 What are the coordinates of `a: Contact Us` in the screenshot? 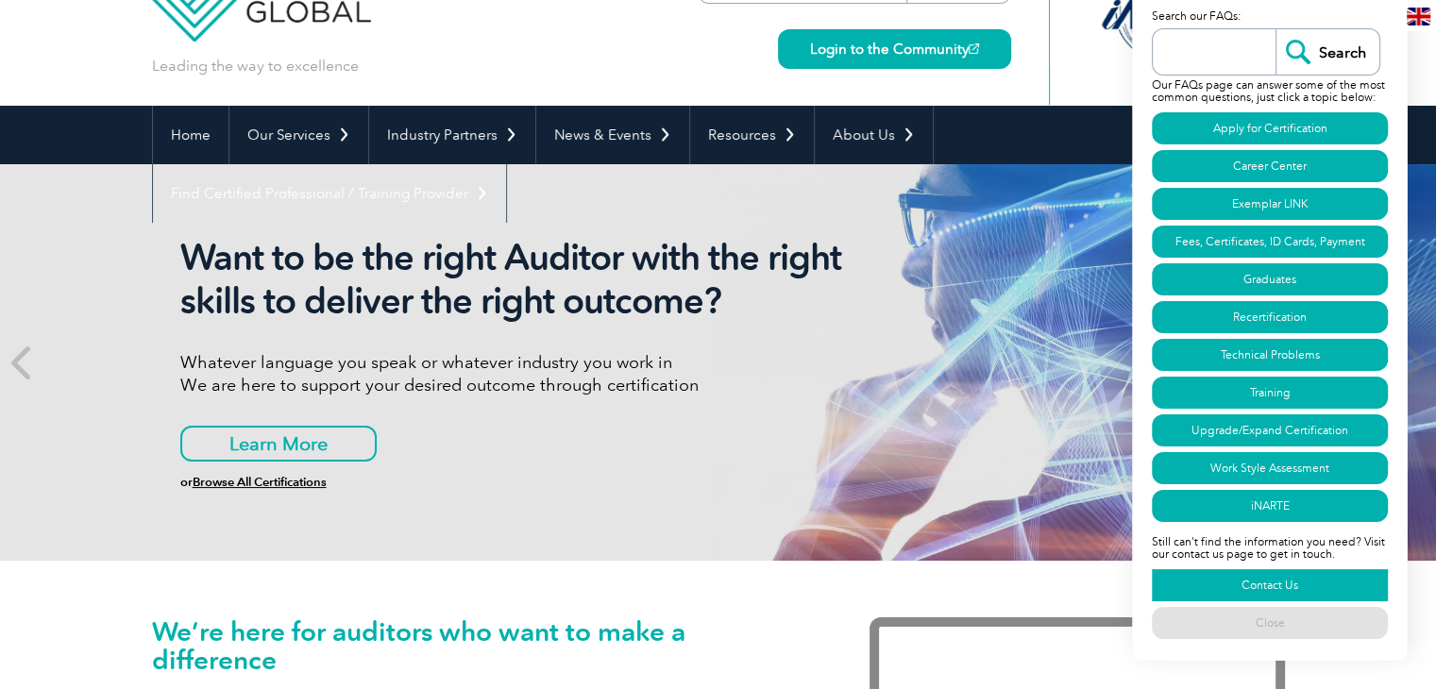 It's located at (1270, 585).